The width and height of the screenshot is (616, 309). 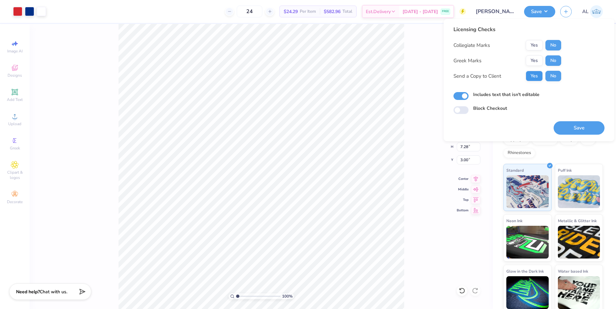 I want to click on span: Center, so click(x=462, y=179).